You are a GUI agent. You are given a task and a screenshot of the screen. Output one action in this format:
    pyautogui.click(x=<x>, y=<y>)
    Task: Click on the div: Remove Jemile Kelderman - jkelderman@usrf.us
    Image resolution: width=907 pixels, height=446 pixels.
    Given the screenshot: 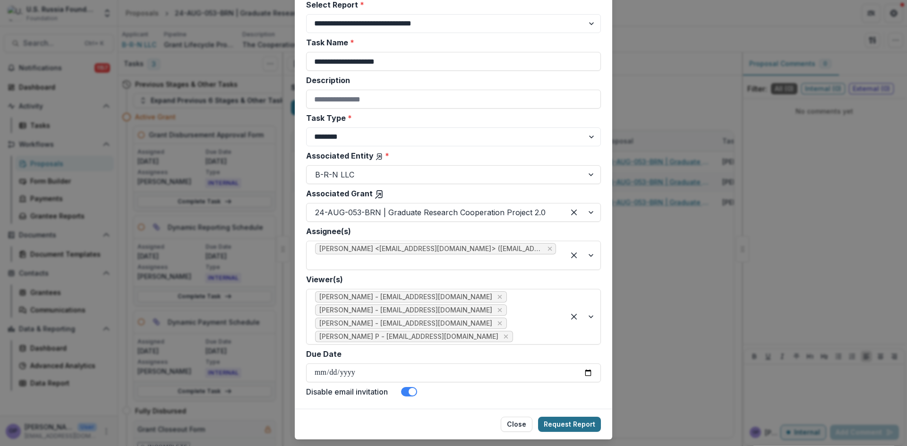 What is the action you would take?
    pyautogui.click(x=500, y=310)
    